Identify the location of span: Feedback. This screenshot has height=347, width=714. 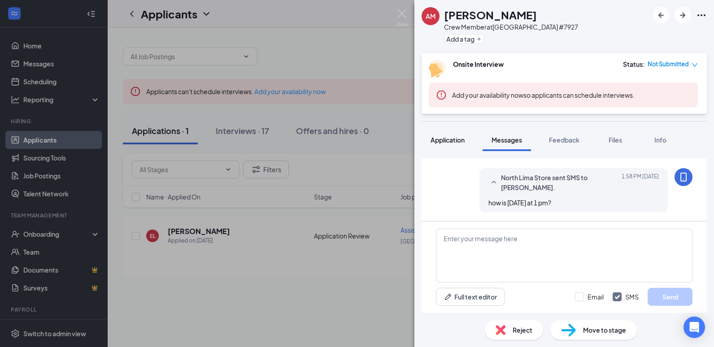
(564, 140).